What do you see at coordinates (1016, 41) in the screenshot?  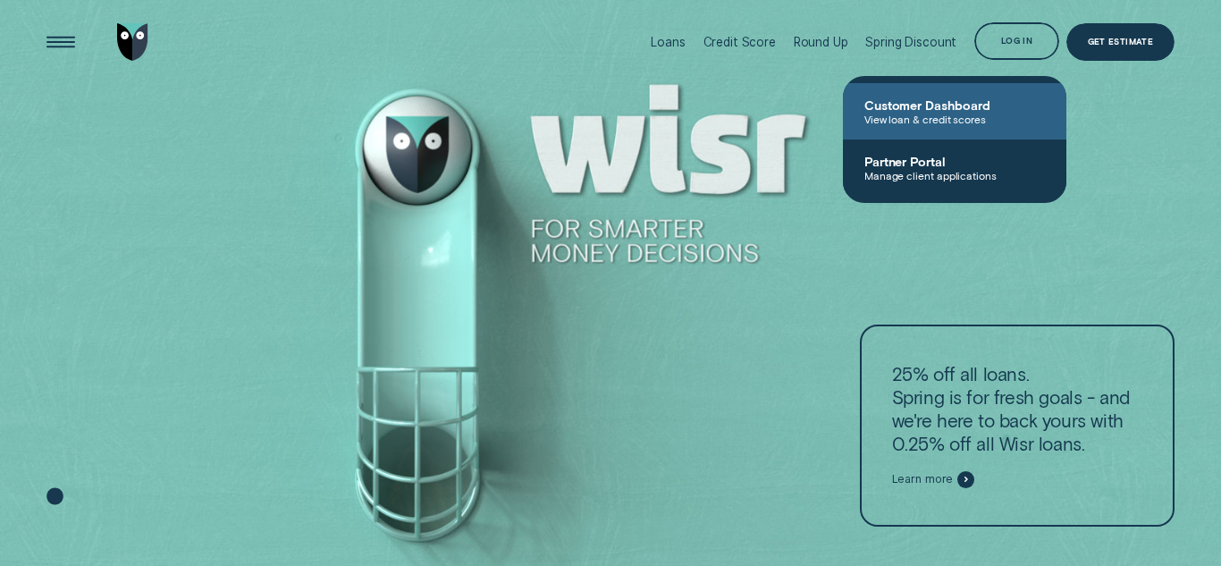 I see `button: Log in` at bounding box center [1016, 41].